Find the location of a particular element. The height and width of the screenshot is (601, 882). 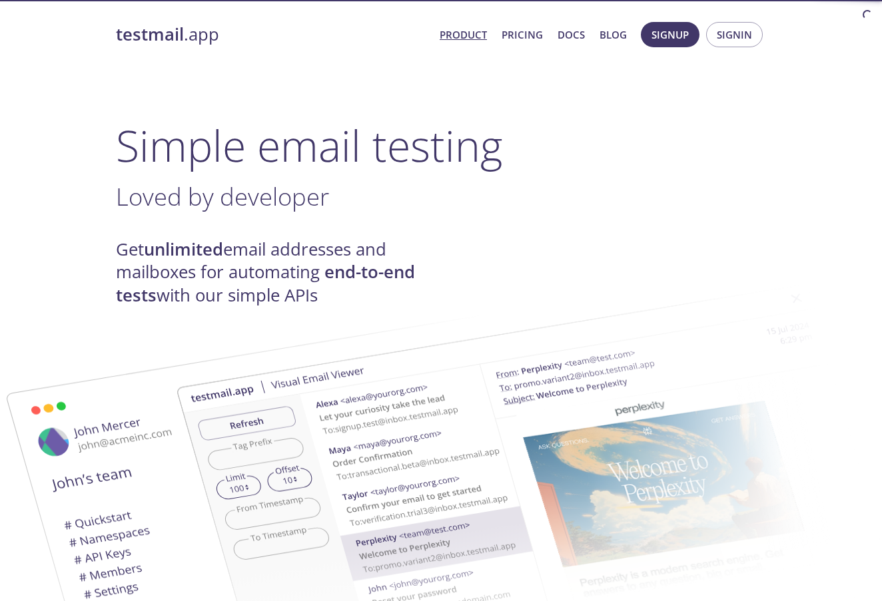

h4: Get email addresses and mailboxes for automating with our simple APIs is located at coordinates (278, 272).